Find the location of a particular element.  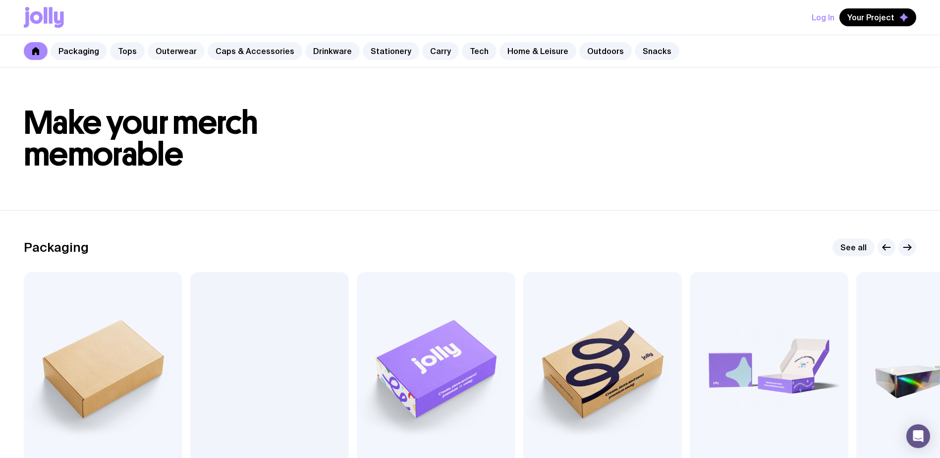

a: Tops is located at coordinates (127, 51).